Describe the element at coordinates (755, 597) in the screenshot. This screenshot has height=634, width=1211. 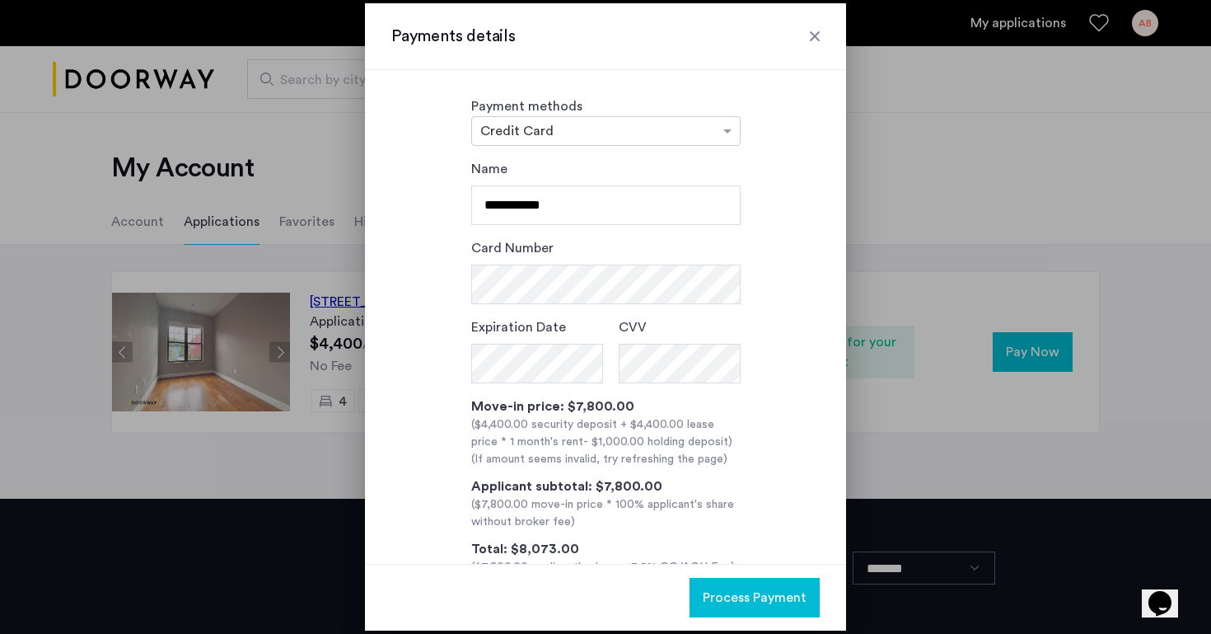
I see `button: button` at that location.